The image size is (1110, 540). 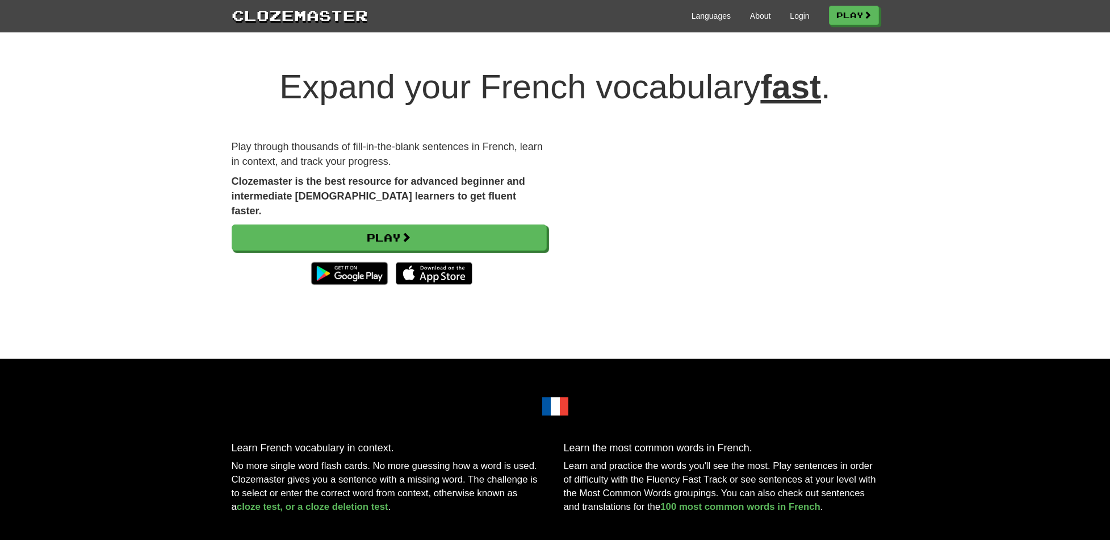 I want to click on p: Learn and practice the words you'll see the most. Play sentences in order of difficulty with the ..., so click(x=721, y=486).